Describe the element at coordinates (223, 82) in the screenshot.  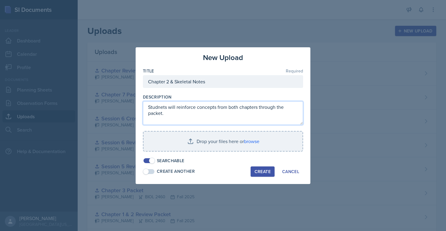
I see `input: Enter title` at that location.